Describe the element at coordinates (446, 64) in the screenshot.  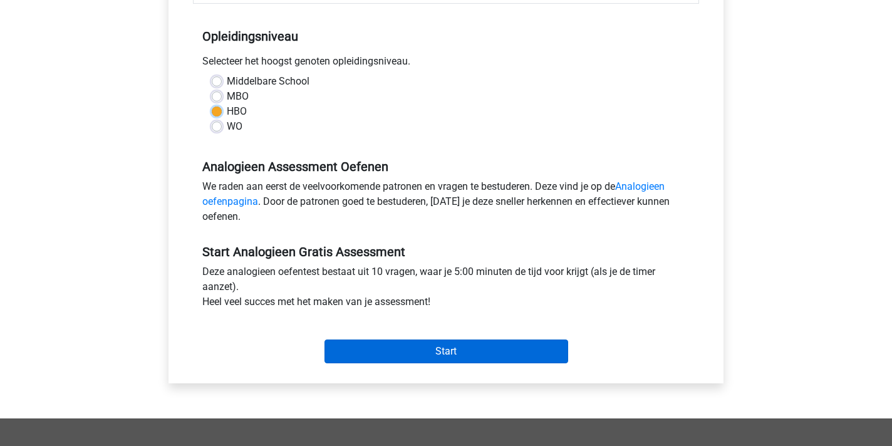
I see `div: Selecteer het hoogst genoten opleidingsniveau.` at that location.